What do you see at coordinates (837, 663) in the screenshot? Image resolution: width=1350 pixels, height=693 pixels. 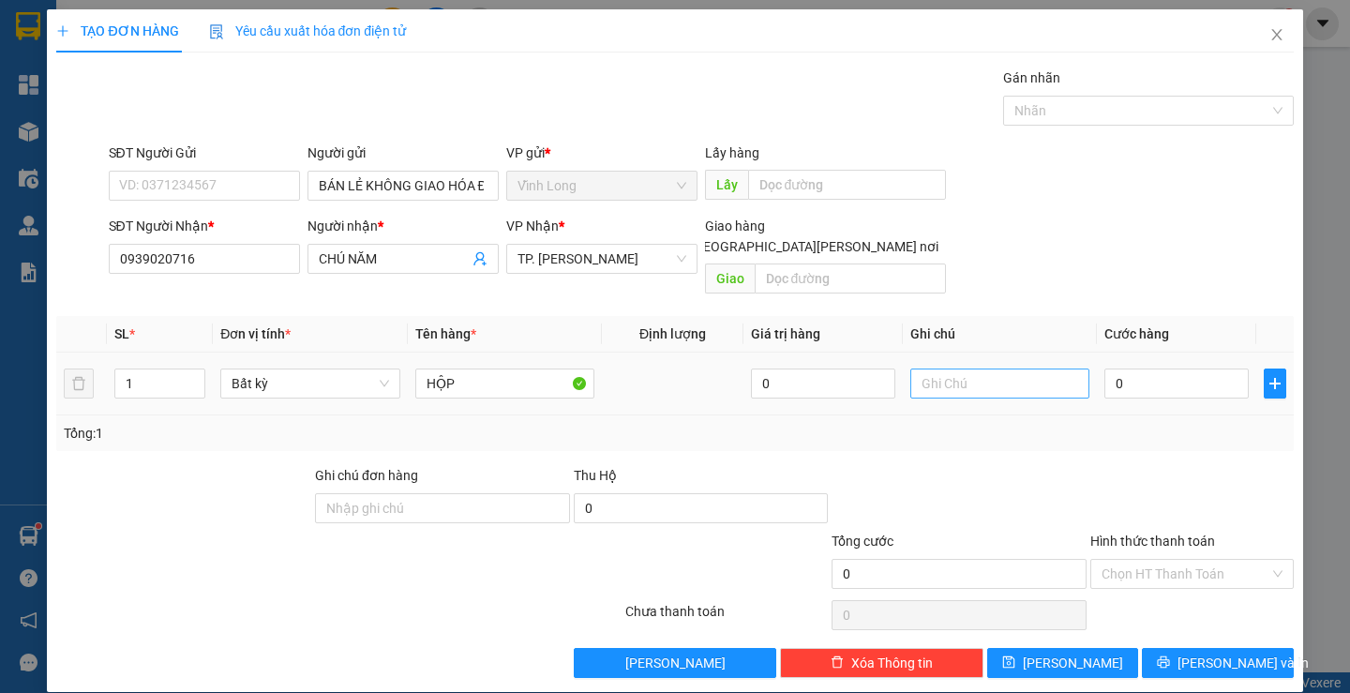 I see `span: delete` at bounding box center [837, 663].